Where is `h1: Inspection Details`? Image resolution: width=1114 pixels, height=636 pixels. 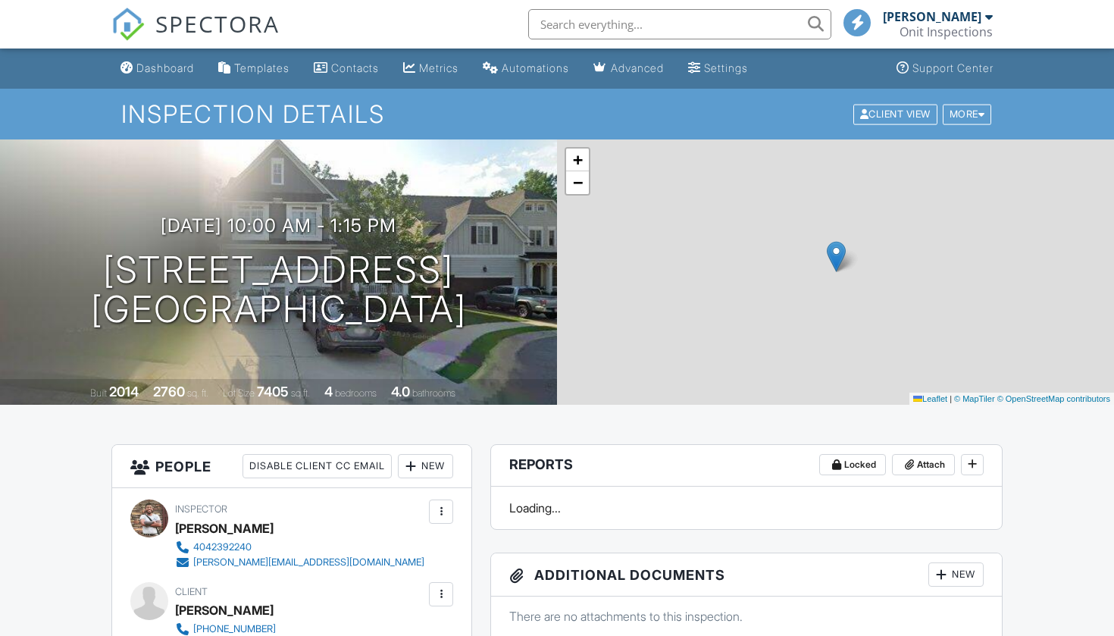 h1: Inspection Details is located at coordinates (557, 114).